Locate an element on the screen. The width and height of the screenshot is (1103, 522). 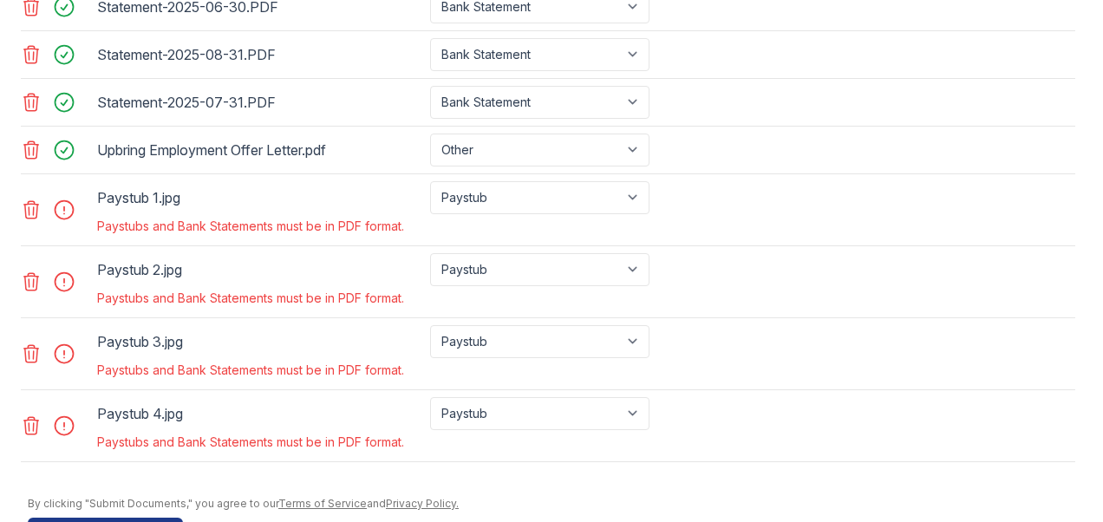
div: Paystub 2.jpg is located at coordinates (260, 270).